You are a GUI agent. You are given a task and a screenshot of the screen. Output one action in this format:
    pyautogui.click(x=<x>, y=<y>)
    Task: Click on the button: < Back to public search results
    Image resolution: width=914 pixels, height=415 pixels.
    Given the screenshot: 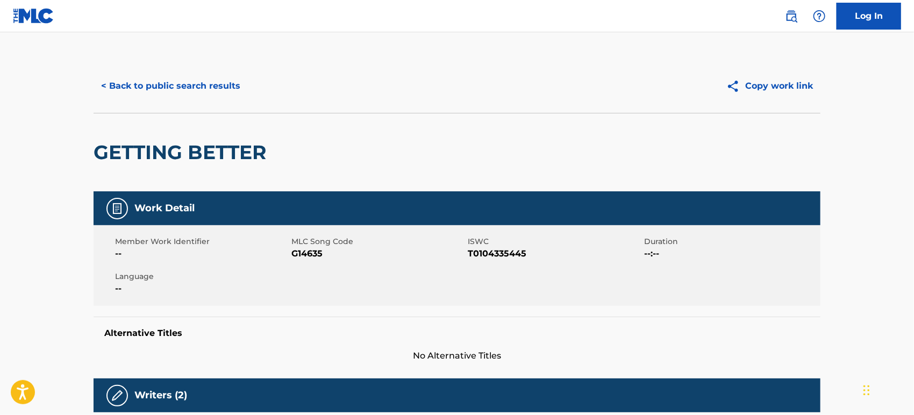 What is the action you would take?
    pyautogui.click(x=171, y=86)
    